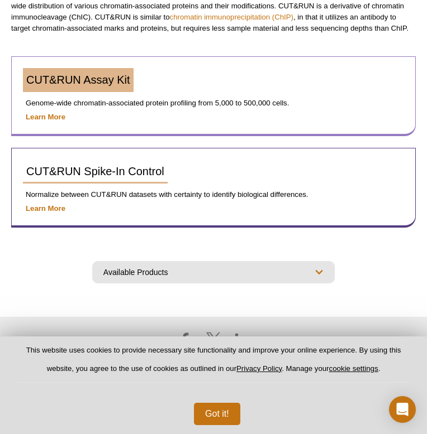 The width and height of the screenshot is (427, 434). Describe the element at coordinates (217, 414) in the screenshot. I see `button: Got it!` at that location.